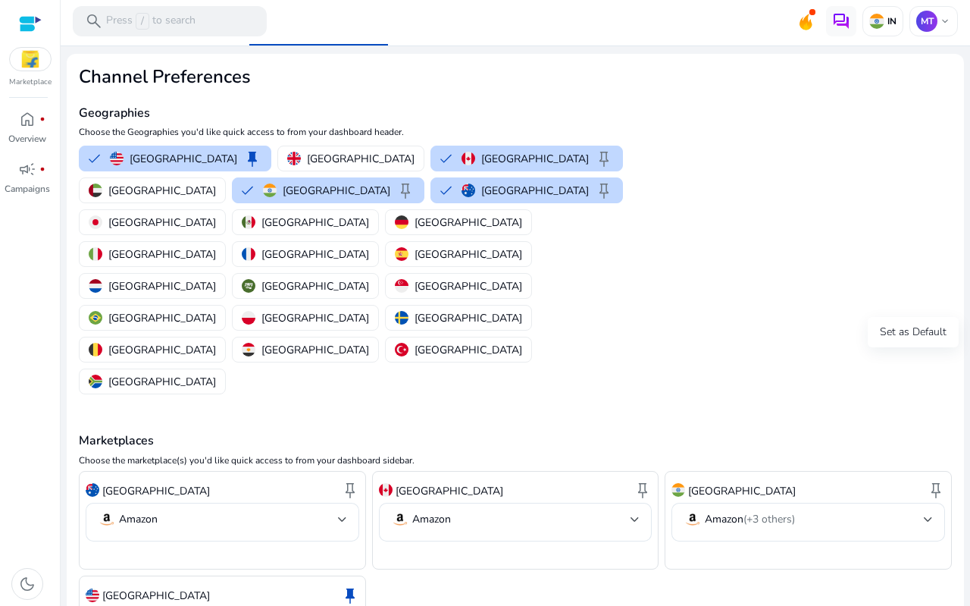 Image resolution: width=970 pixels, height=606 pixels. What do you see at coordinates (151, 21) in the screenshot?
I see `p: Press to search` at bounding box center [151, 21].